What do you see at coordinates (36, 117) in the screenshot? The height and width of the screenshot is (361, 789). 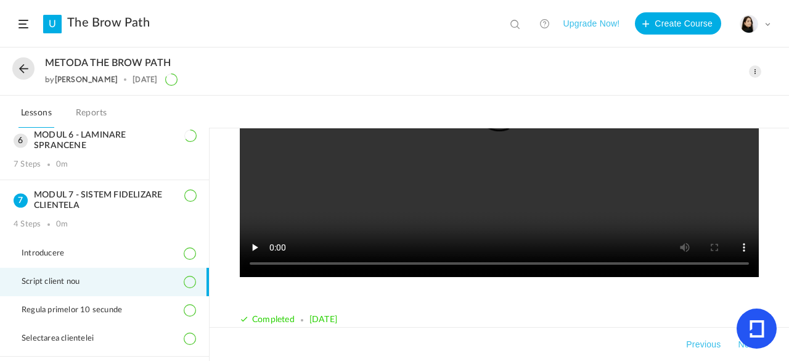 I see `a: Lessons` at bounding box center [36, 117].